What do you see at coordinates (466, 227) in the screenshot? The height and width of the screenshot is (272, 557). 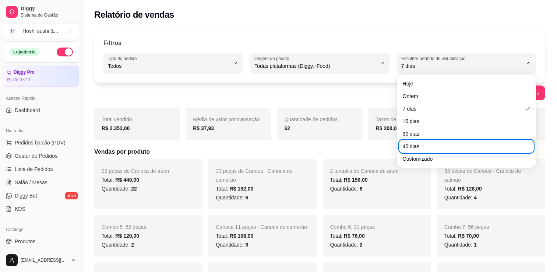 I see `span: Combo 7. 56 peças` at bounding box center [466, 227].